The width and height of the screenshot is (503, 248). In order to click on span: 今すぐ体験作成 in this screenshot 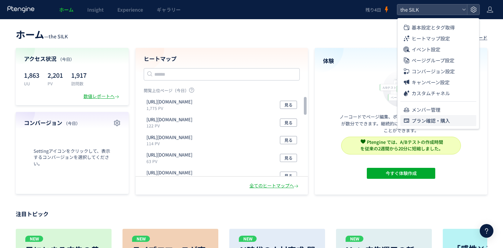, I will do `click(401, 173)`.